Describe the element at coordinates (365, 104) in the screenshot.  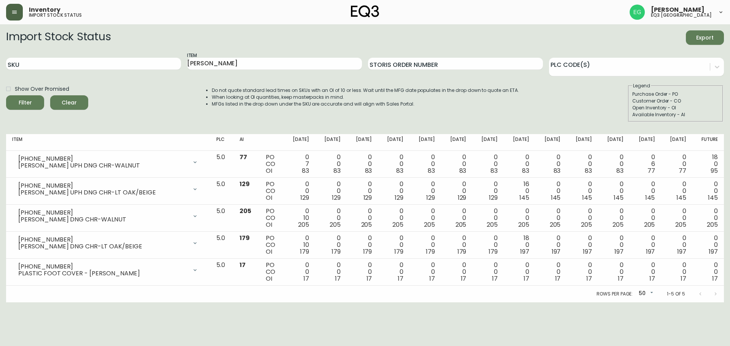
I see `li: MFGs listed in the drop down under the SKU are accurate and will align with Sales Portal.` at that location.